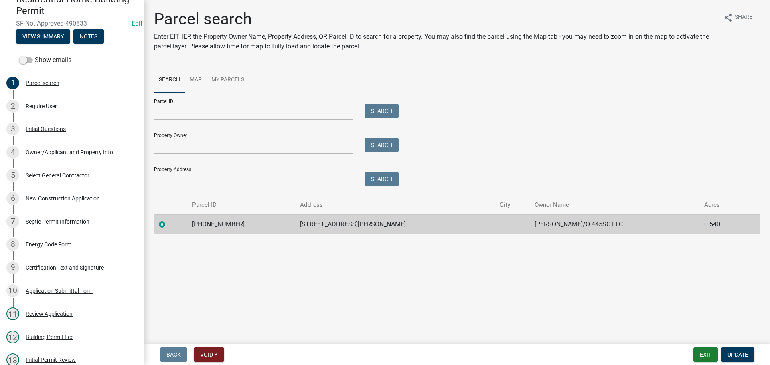 The image size is (770, 365). I want to click on div: 2, so click(13, 106).